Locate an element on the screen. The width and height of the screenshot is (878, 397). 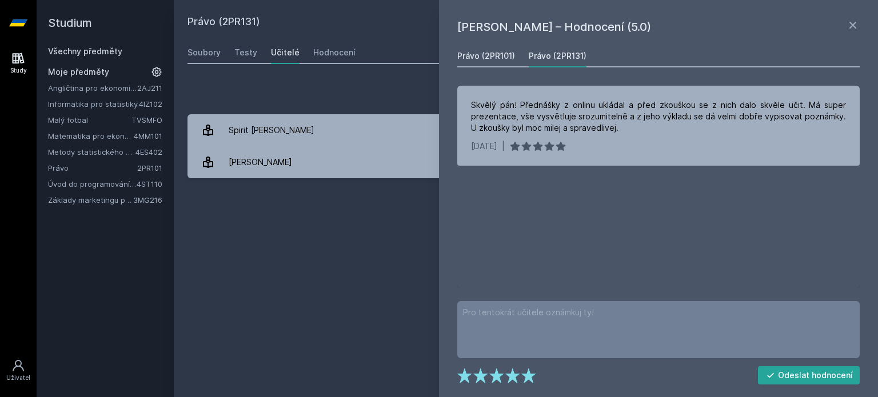
a: Všechny předměty is located at coordinates (85, 51).